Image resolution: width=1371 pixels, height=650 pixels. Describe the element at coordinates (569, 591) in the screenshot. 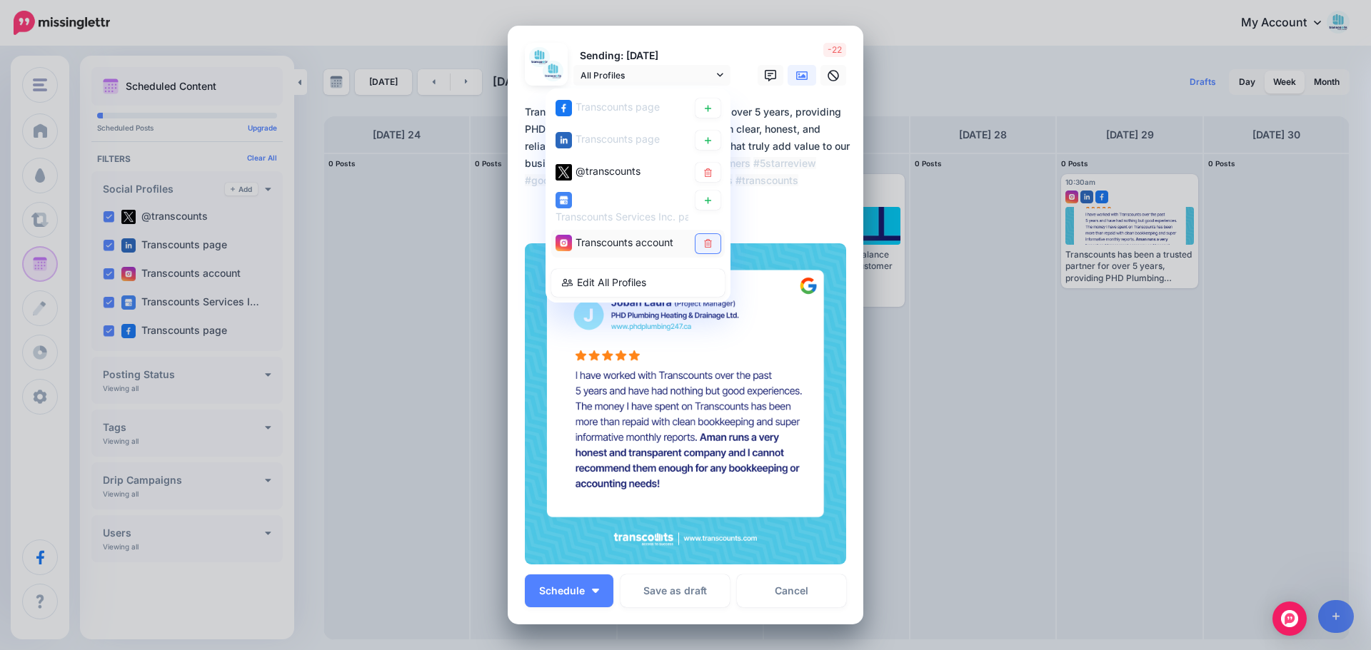

I see `button: Schedule` at that location.